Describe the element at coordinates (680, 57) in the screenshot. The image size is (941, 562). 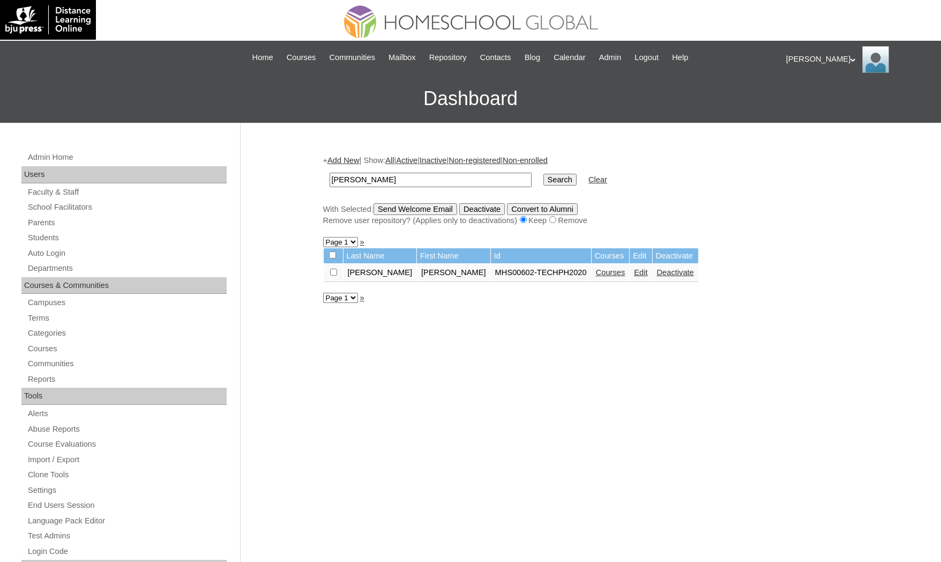
I see `a: Help` at that location.